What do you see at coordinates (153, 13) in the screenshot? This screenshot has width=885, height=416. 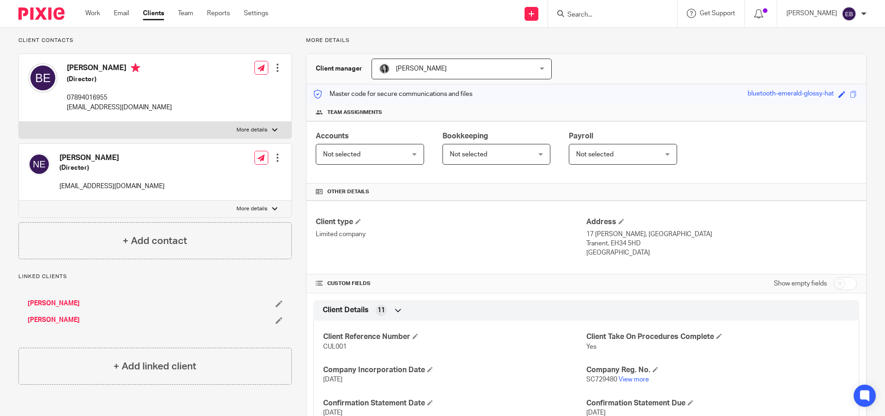 I see `a: Clients` at bounding box center [153, 13].